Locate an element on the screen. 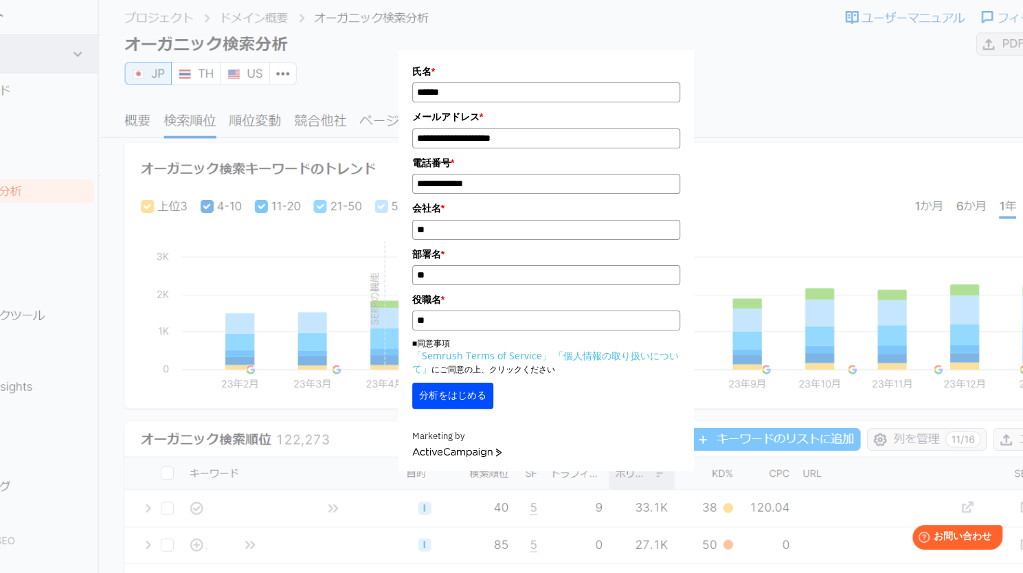 The width and height of the screenshot is (1023, 573). label: 部署名 is located at coordinates (546, 254).